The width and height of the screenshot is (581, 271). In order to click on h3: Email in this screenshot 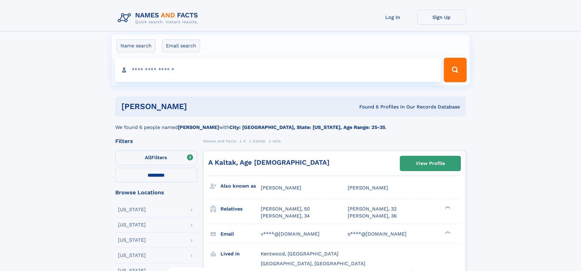, I will do `click(241, 234)`.